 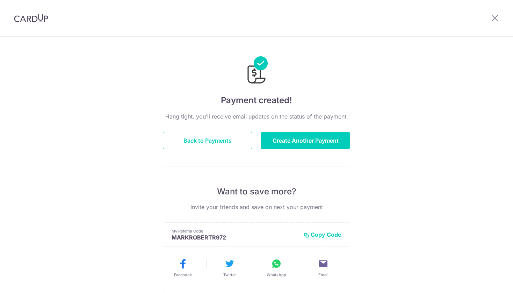 What do you see at coordinates (183, 275) in the screenshot?
I see `span: Facebook` at bounding box center [183, 275].